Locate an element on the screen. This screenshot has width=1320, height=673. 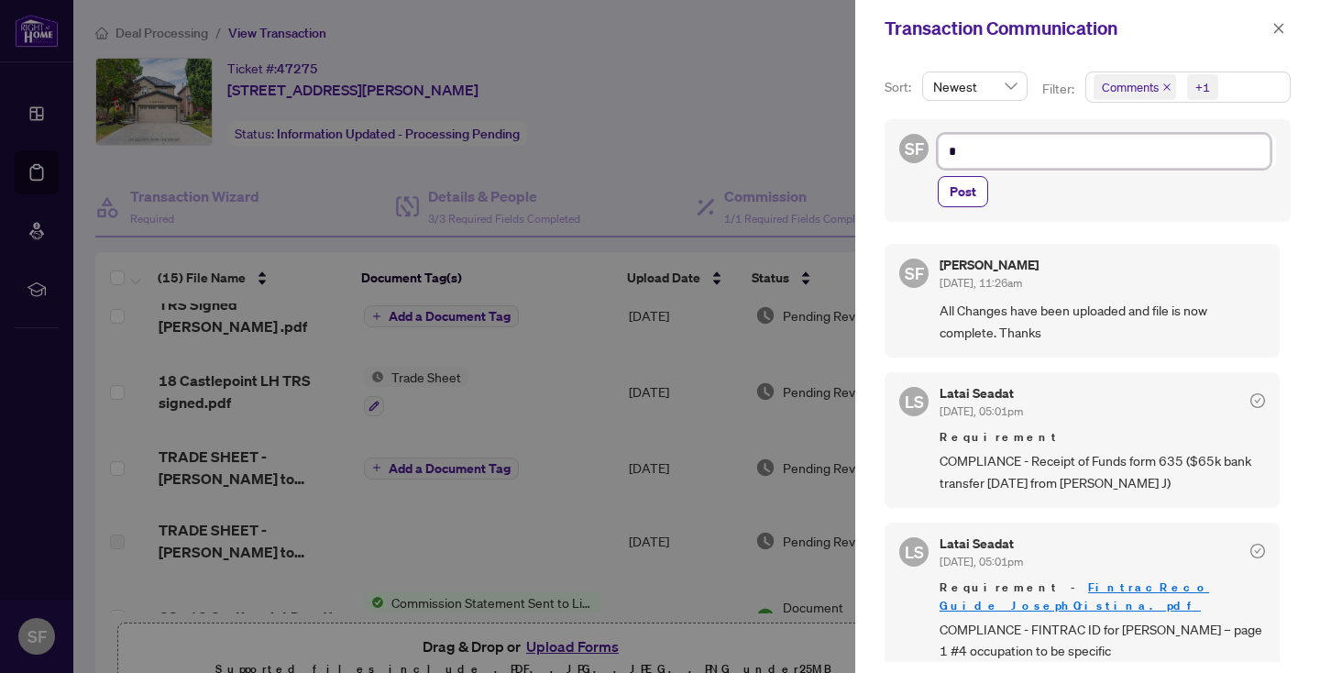
div: Transaction Communication is located at coordinates (1075, 28).